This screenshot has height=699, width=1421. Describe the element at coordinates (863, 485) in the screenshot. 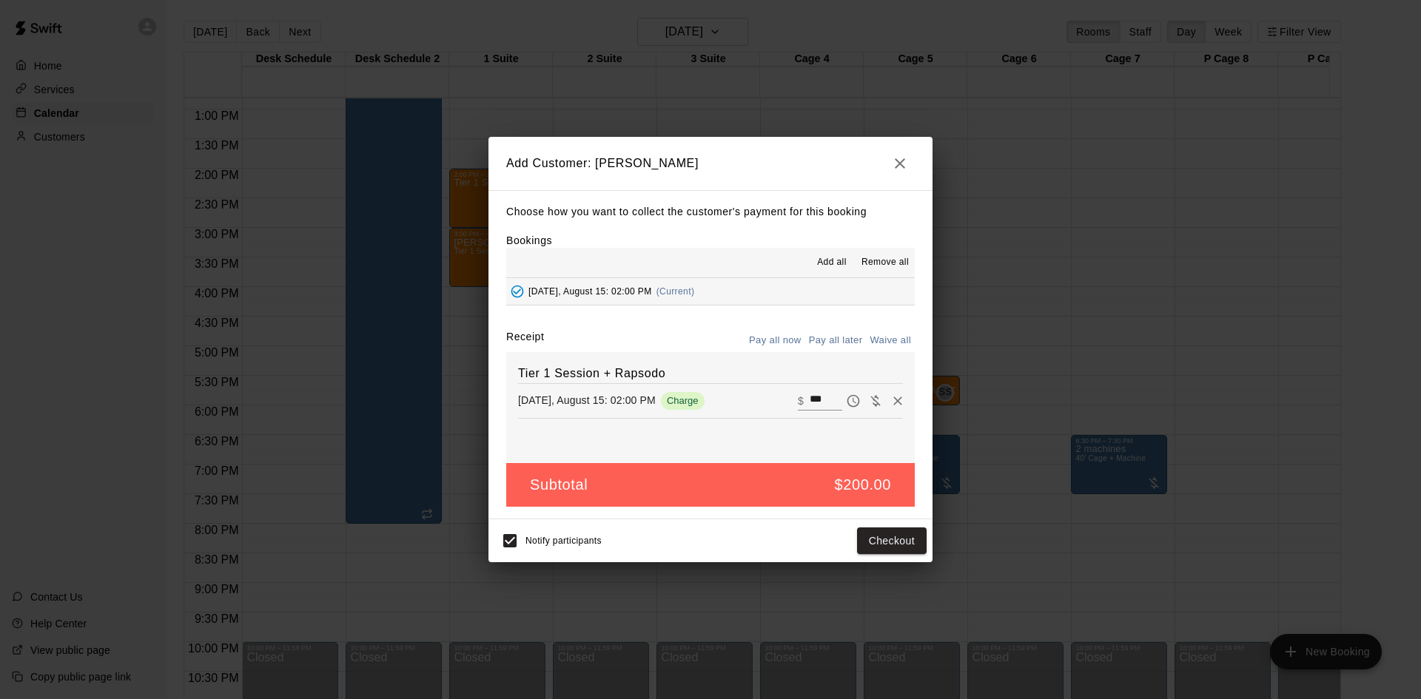

I see `h5: $200.00` at that location.